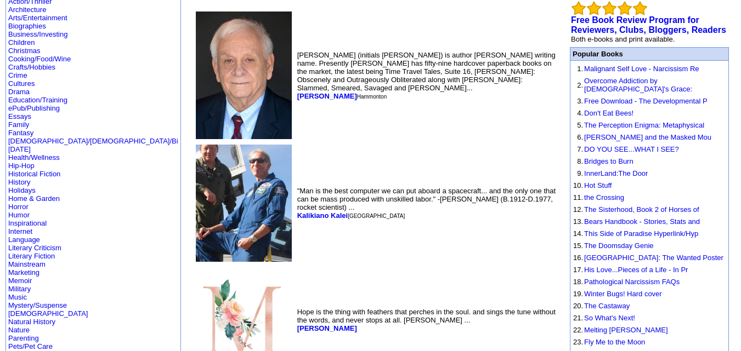 The image size is (741, 351). Describe the element at coordinates (616, 173) in the screenshot. I see `a: InnerLand:The Door` at that location.